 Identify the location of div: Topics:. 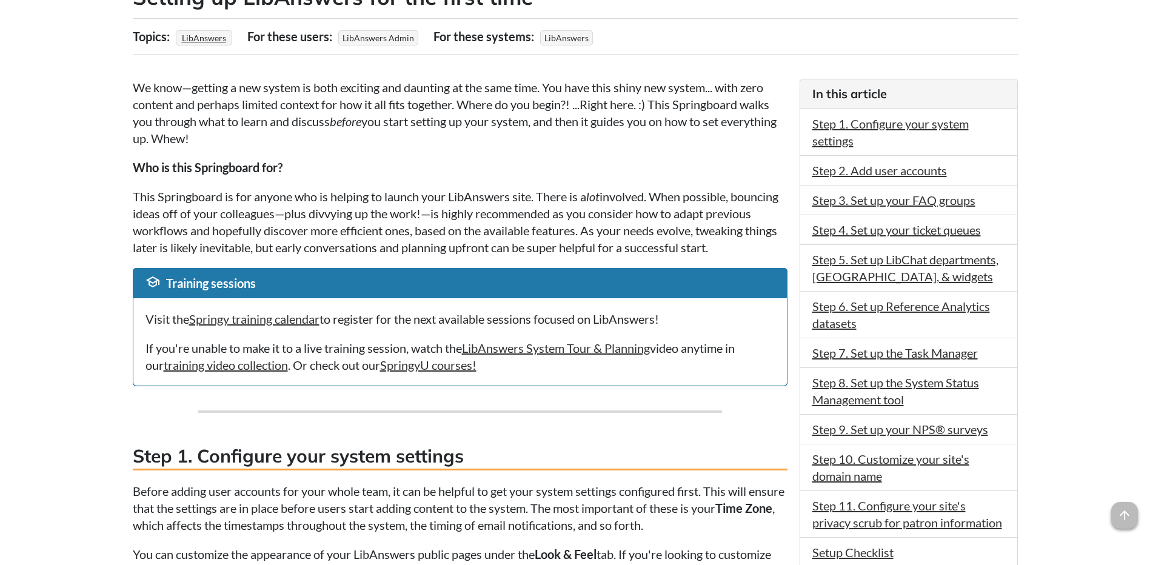
(153, 36).